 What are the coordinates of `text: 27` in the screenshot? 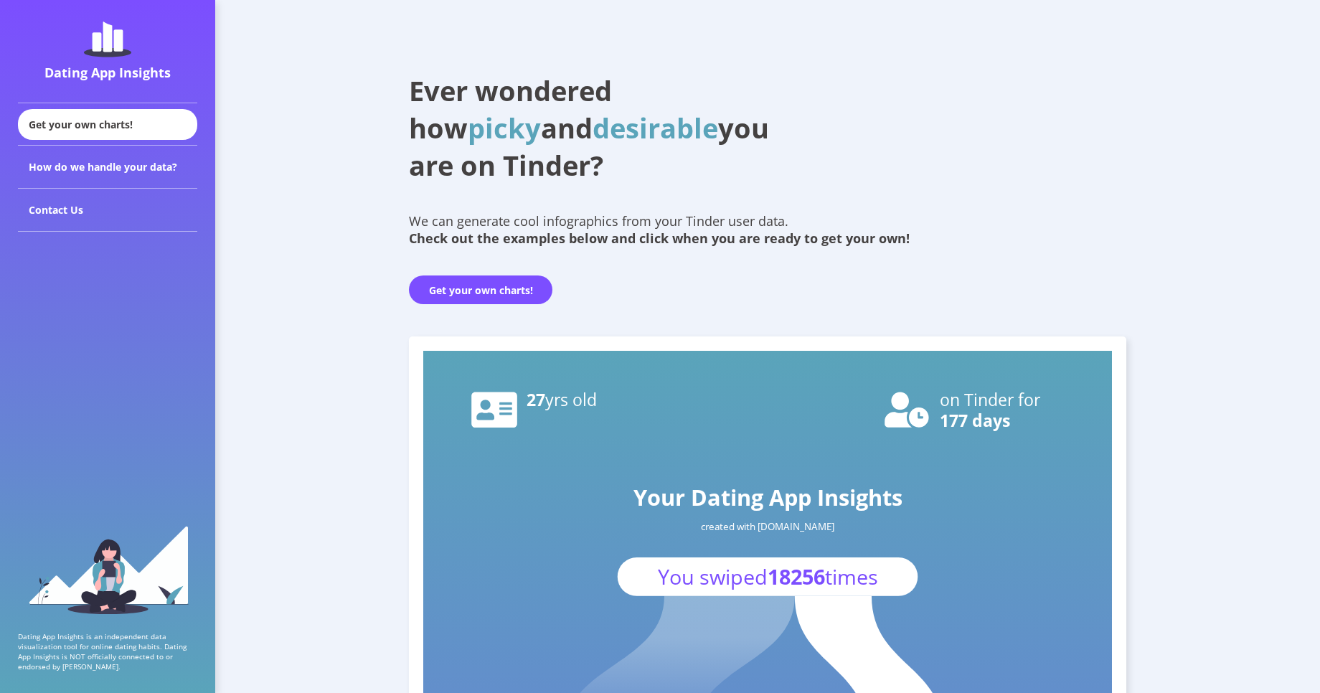 It's located at (562, 400).